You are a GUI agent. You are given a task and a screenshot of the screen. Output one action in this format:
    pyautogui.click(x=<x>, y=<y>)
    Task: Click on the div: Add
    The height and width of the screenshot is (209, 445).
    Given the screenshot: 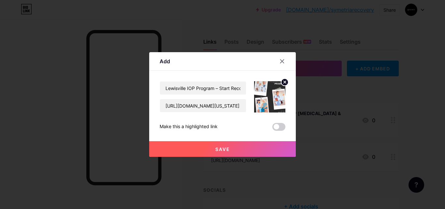 What is the action you would take?
    pyautogui.click(x=165, y=61)
    